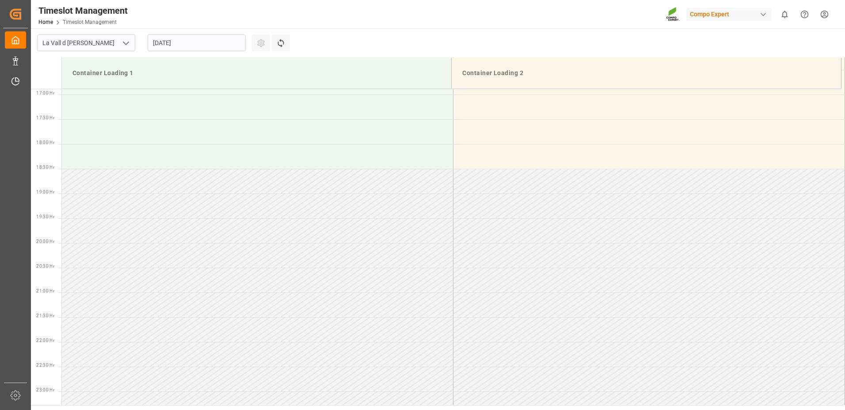 This screenshot has height=410, width=845. Describe the element at coordinates (731, 14) in the screenshot. I see `button: Compo Expert` at that location.